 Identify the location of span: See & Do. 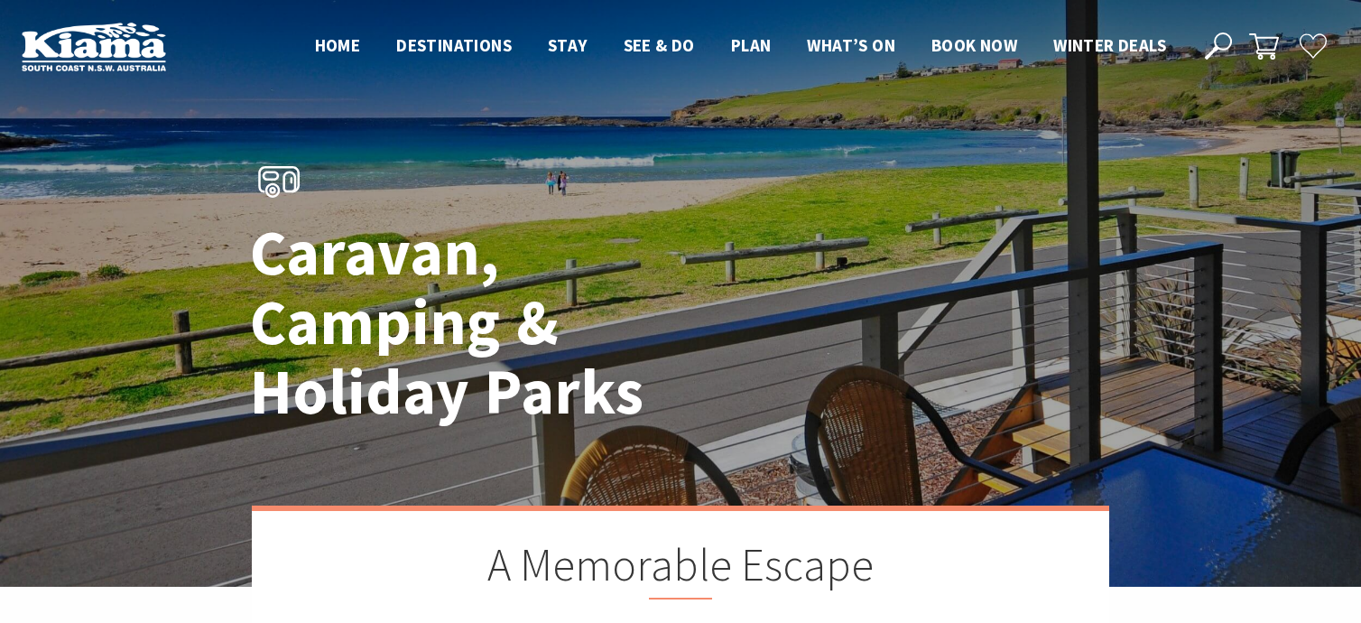
(659, 45).